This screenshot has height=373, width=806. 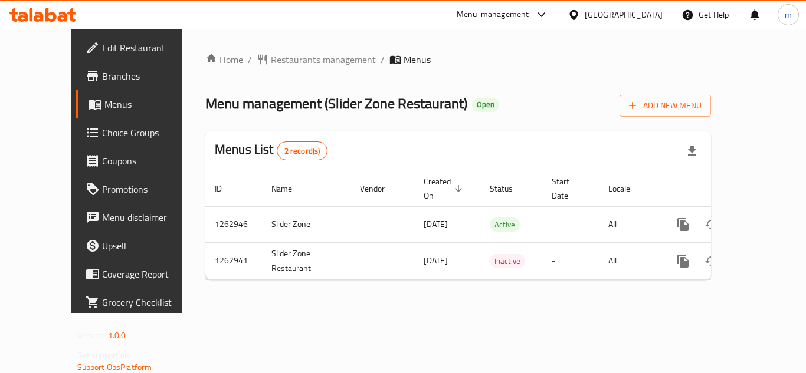 What do you see at coordinates (788, 15) in the screenshot?
I see `span: m` at bounding box center [788, 15].